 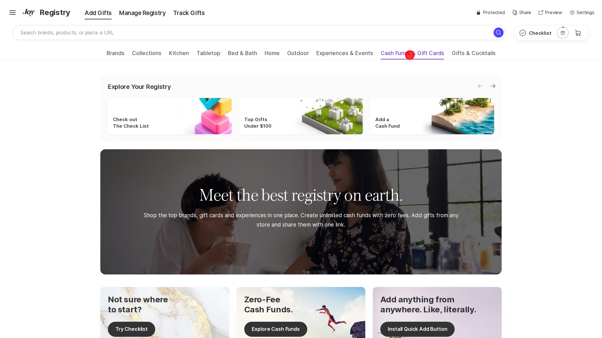 I want to click on button: Protected, so click(x=490, y=13).